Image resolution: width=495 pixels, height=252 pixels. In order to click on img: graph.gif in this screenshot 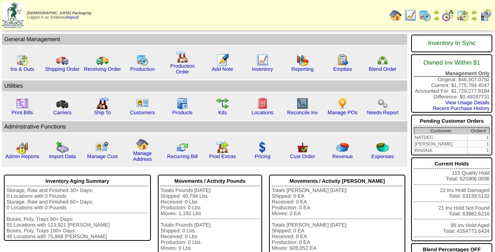, I will do `click(303, 60)`.